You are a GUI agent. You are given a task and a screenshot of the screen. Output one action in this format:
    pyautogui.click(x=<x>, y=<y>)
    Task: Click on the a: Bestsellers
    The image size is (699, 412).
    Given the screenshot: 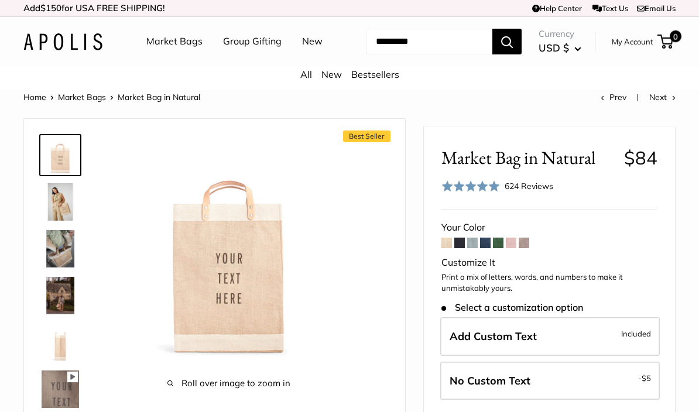 What is the action you would take?
    pyautogui.click(x=375, y=74)
    